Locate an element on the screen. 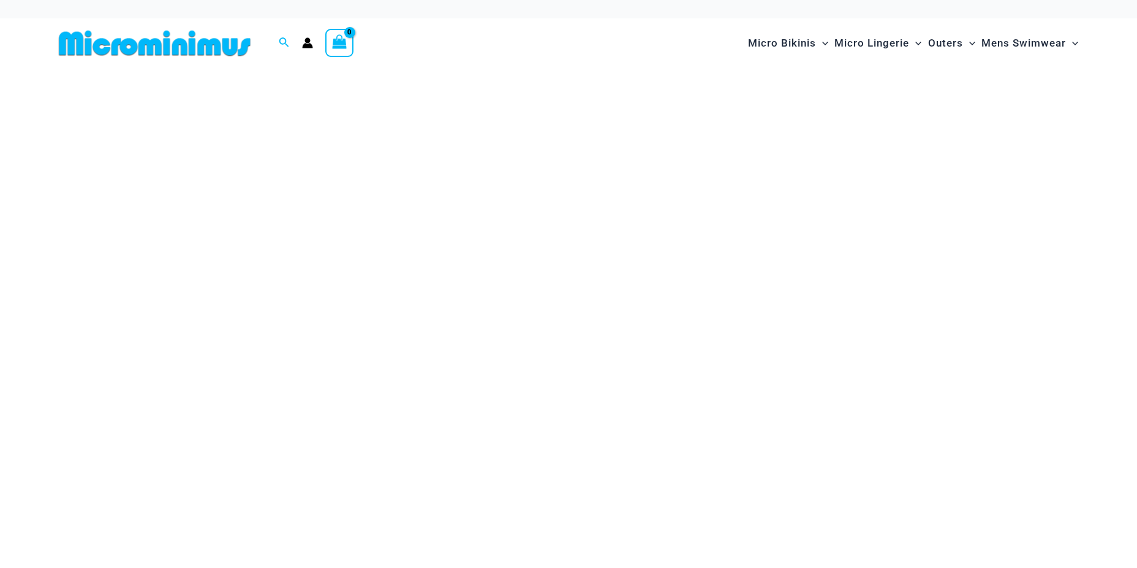 The image size is (1137, 568). nav: Site Navigation is located at coordinates (913, 43).